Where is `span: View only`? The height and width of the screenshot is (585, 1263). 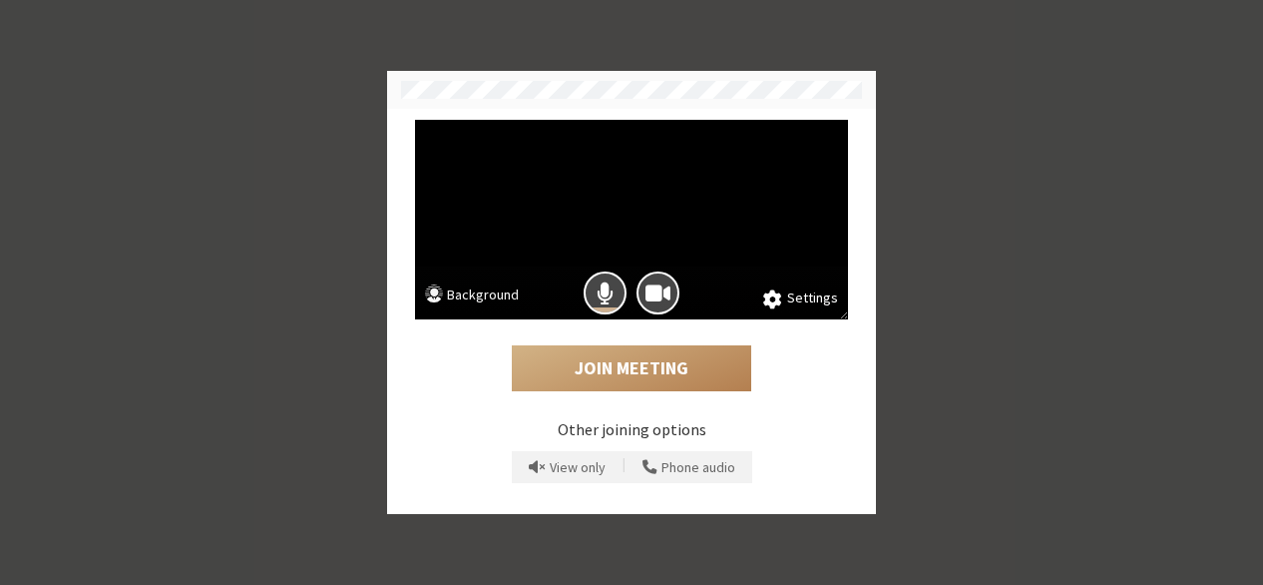 span: View only is located at coordinates (578, 467).